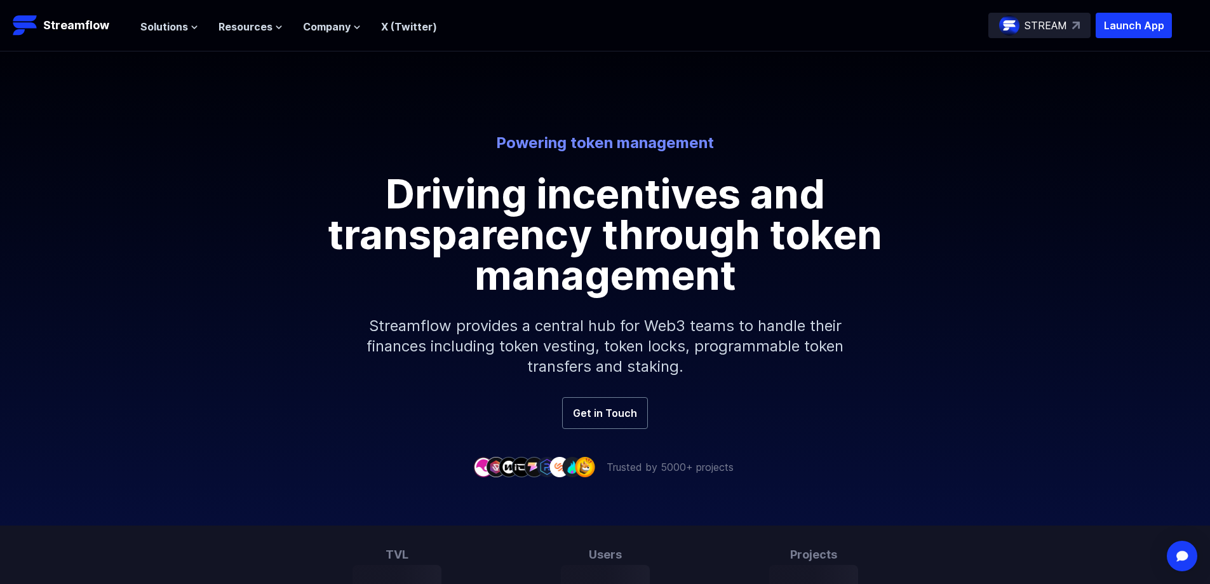 The width and height of the screenshot is (1210, 584). Describe the element at coordinates (605, 555) in the screenshot. I see `h3: Users` at that location.